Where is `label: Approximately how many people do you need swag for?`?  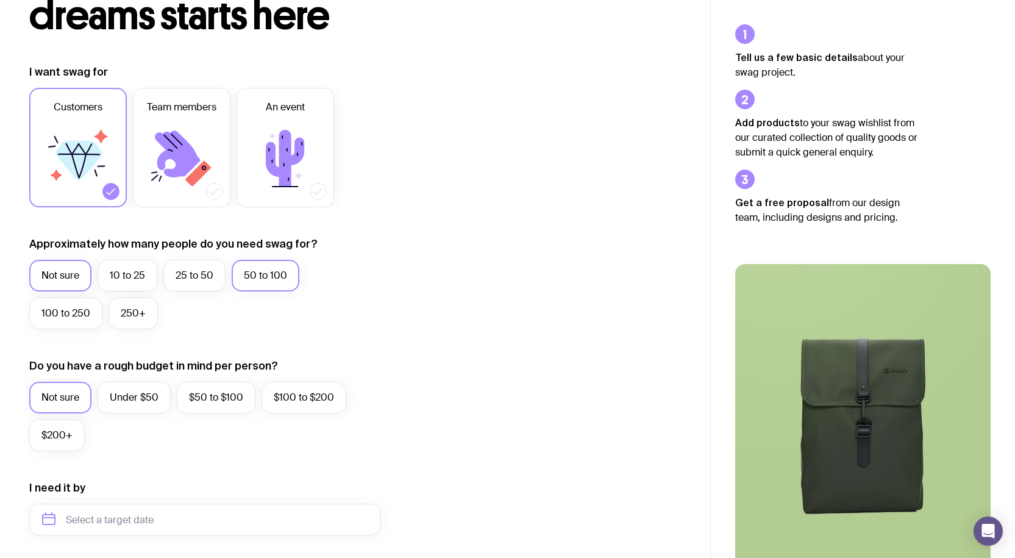
label: Approximately how many people do you need swag for? is located at coordinates (173, 244).